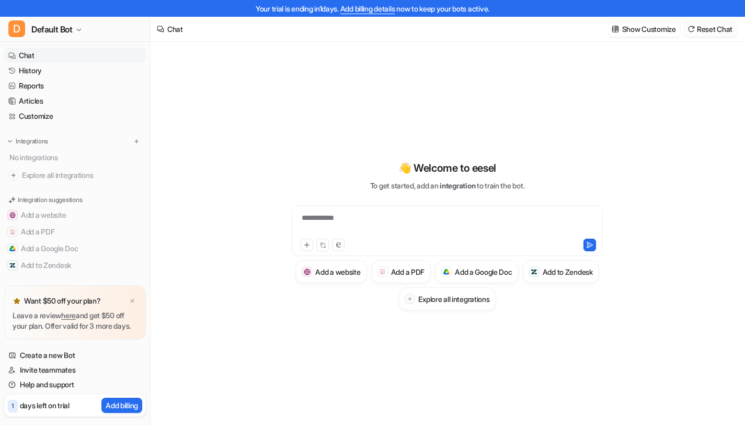 The height and width of the screenshot is (425, 745). I want to click on p: days left on trial, so click(44, 405).